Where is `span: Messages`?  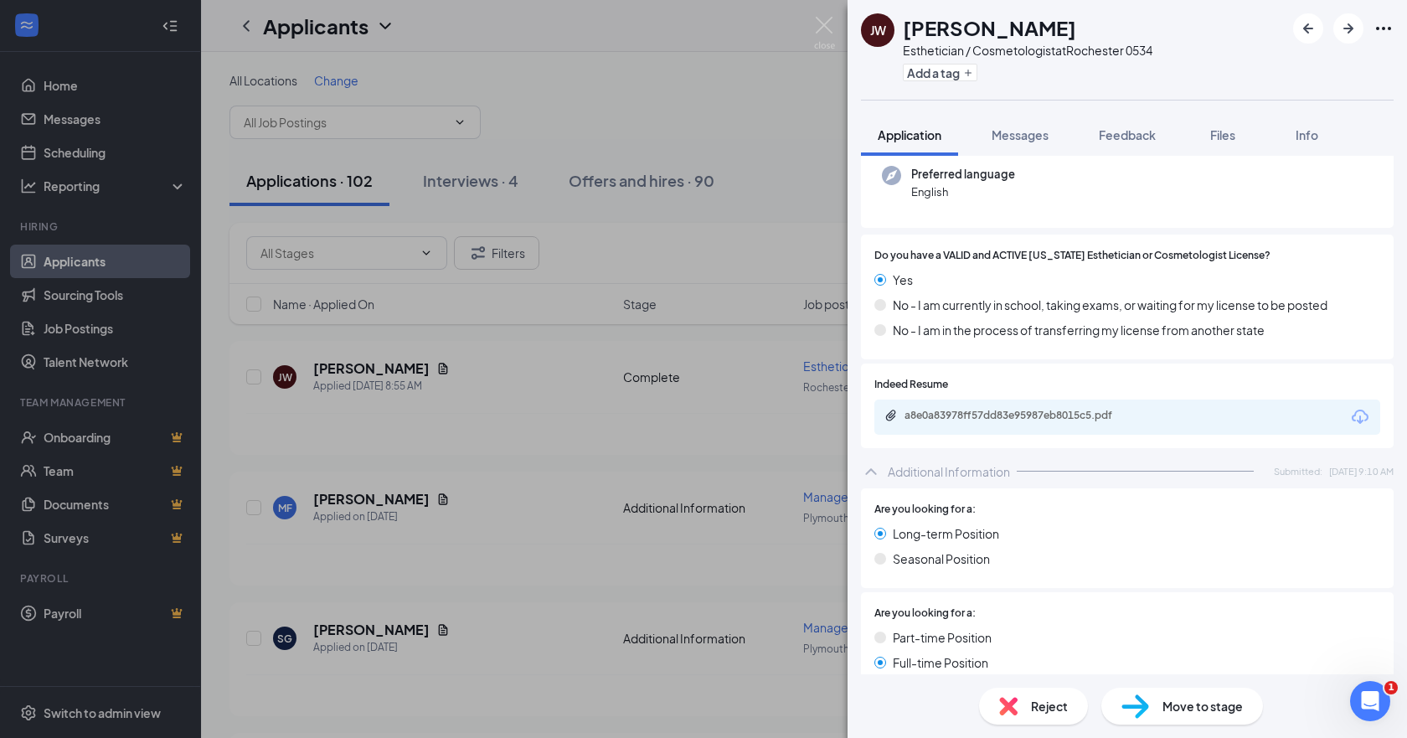 span: Messages is located at coordinates (1020, 135).